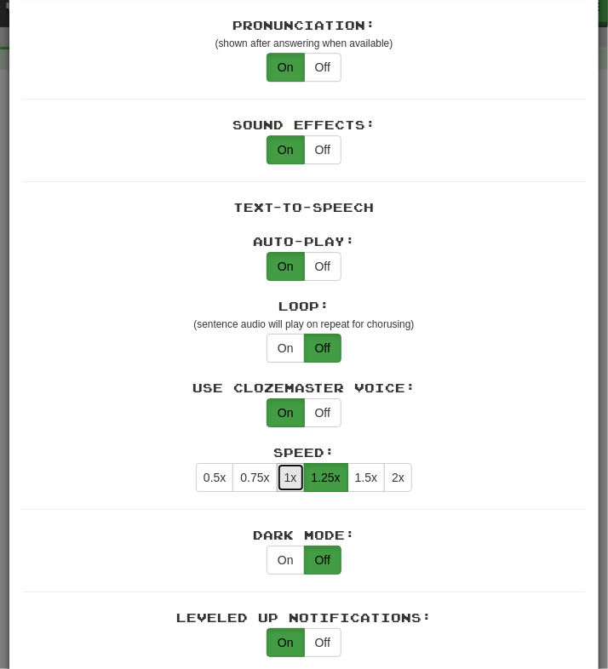  I want to click on div: Leveled Up Notifications:, so click(304, 618).